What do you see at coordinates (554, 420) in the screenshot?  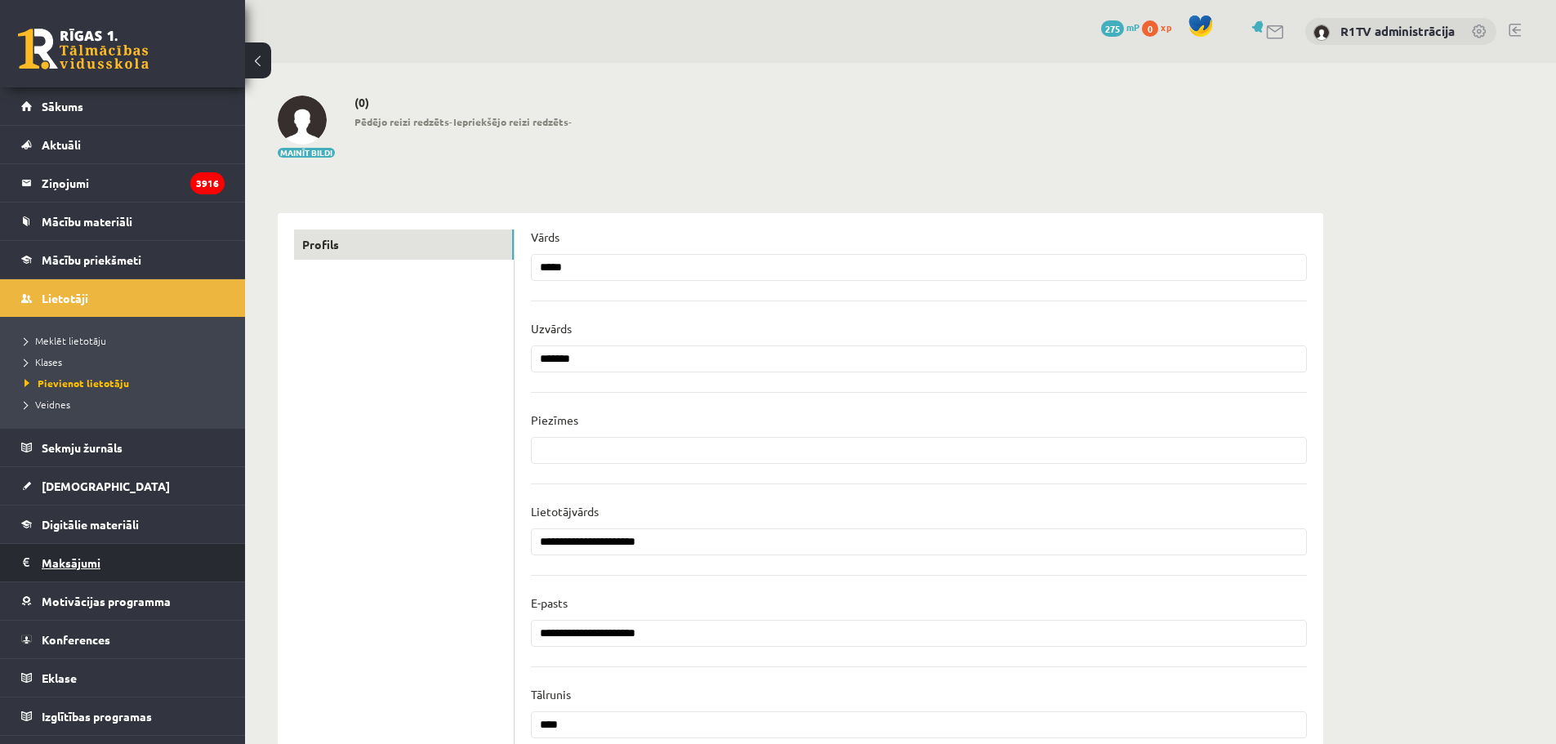 I see `p: Piezīmes` at bounding box center [554, 420].